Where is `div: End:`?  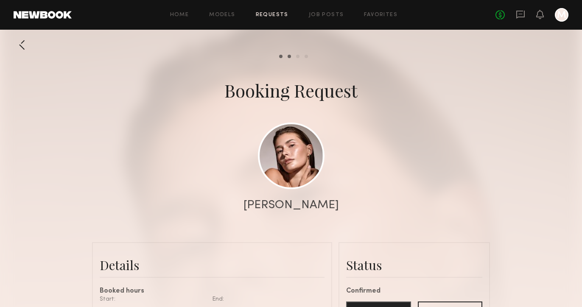 div: End: is located at coordinates (265, 299).